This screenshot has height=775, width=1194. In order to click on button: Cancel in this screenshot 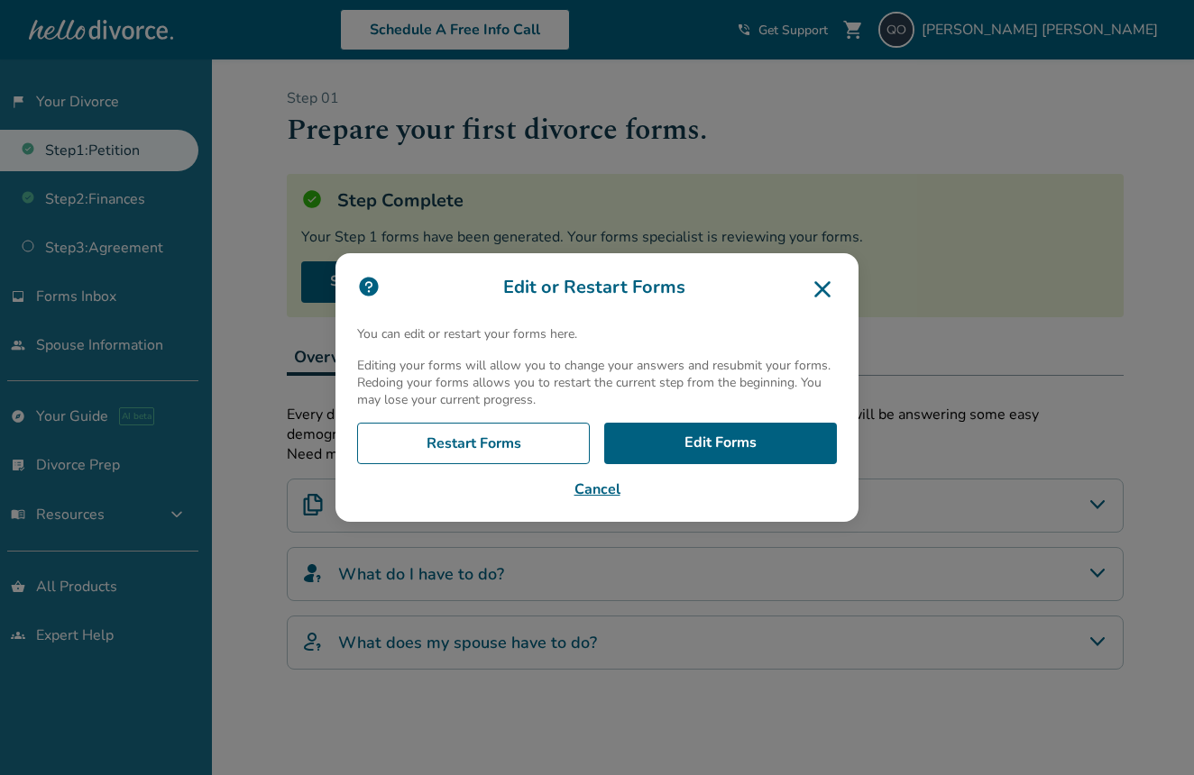, I will do `click(597, 490)`.